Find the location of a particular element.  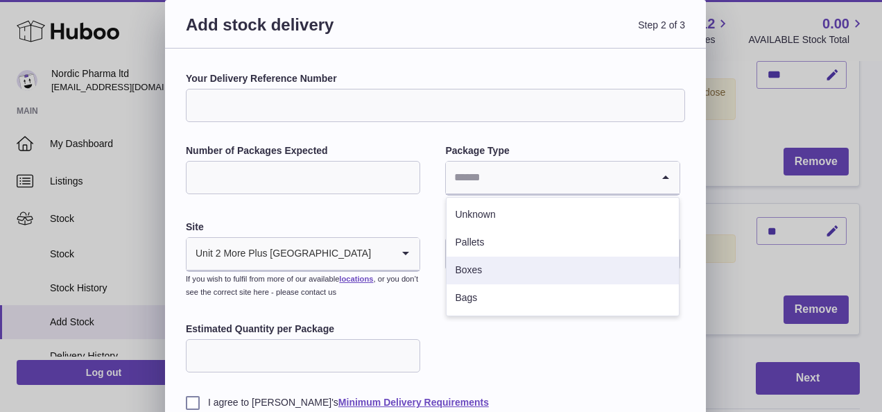

small: If you wish to fulfil from more of our available , or you don’t see the correct site here - pleas... is located at coordinates (302, 285).